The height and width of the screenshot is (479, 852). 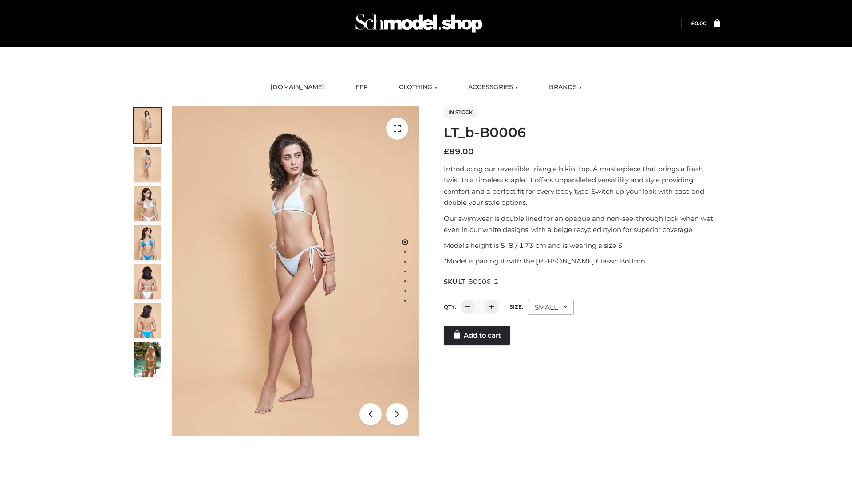 I want to click on p: Introducing our reversible triangle bikini top. A masterpiece that brings a fresh twist to a time..., so click(x=582, y=186).